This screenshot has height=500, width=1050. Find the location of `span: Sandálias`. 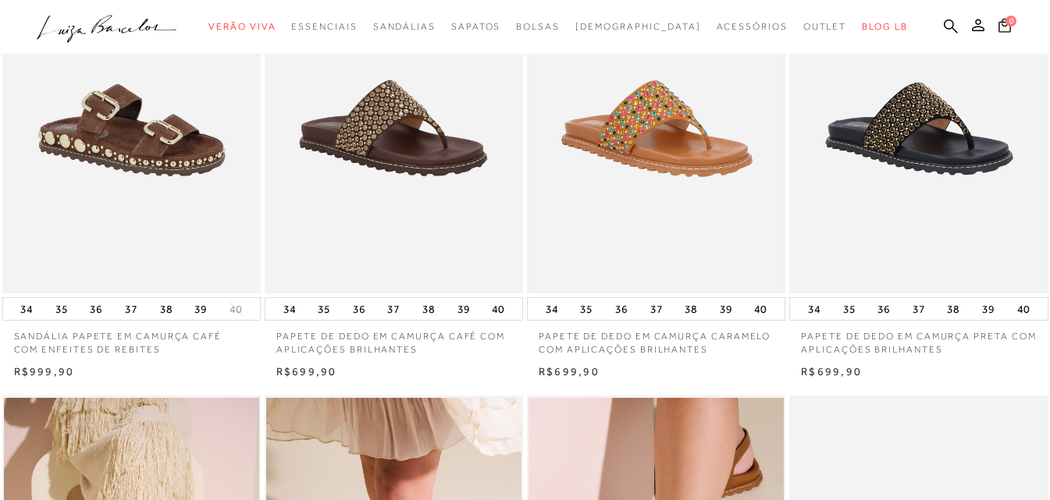

span: Sandálias is located at coordinates (404, 27).